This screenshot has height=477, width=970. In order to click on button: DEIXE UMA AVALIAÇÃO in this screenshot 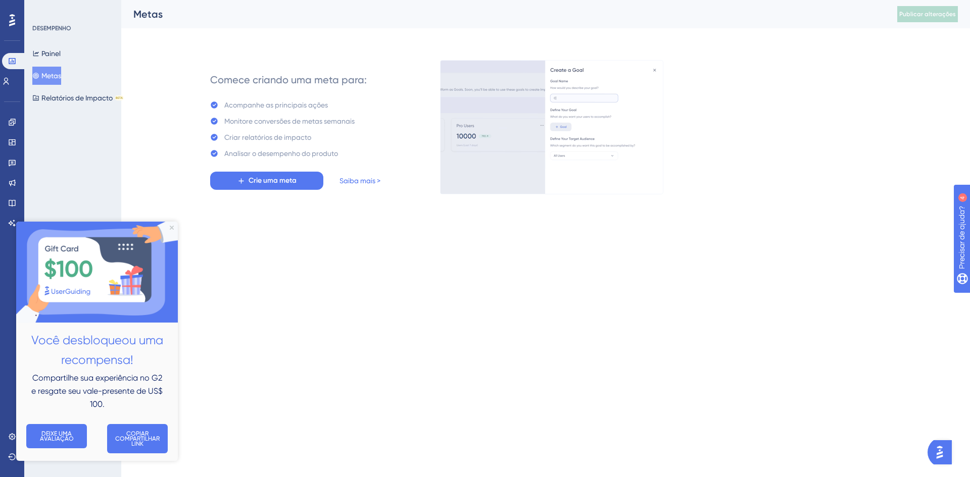, I will do `click(40, 215)`.